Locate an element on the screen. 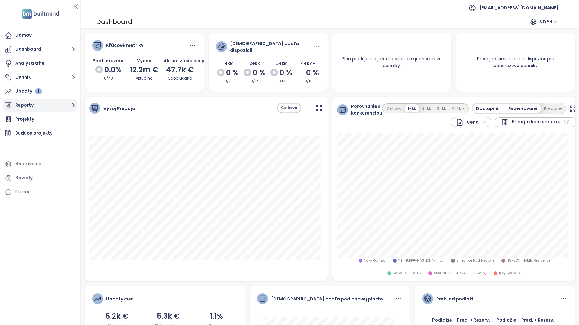 Image resolution: width=579 pixels, height=325 pixels. div: Budúce projekty is located at coordinates (34, 133).